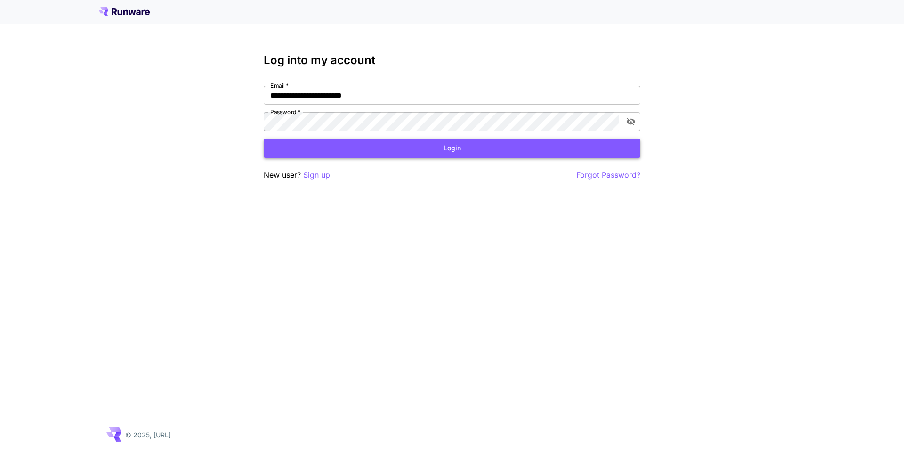 Image resolution: width=904 pixels, height=452 pixels. I want to click on p: Sign up, so click(316, 175).